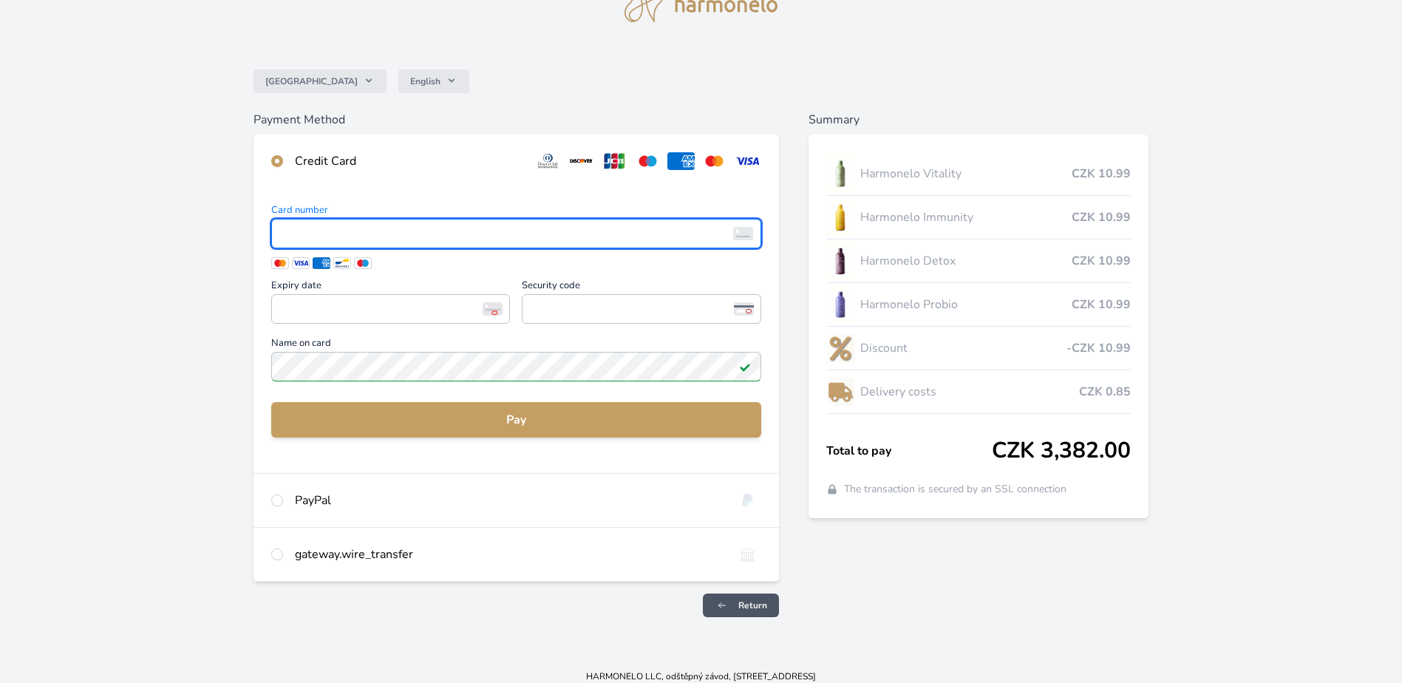 The height and width of the screenshot is (683, 1402). What do you see at coordinates (840, 174) in the screenshot?
I see `img: CLEAN_VITALITY_se_stinem_x-lo.jpg` at bounding box center [840, 174].